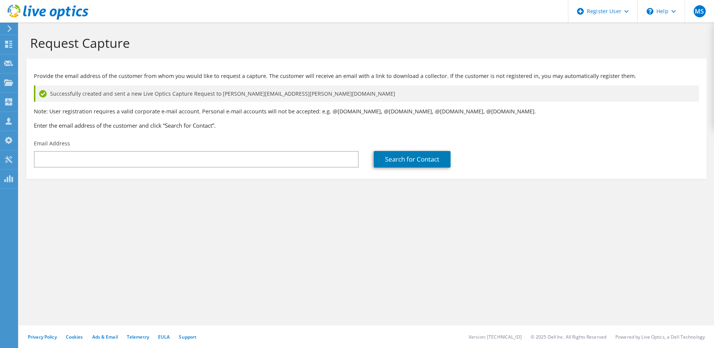  What do you see at coordinates (700, 11) in the screenshot?
I see `span: MS` at bounding box center [700, 11].